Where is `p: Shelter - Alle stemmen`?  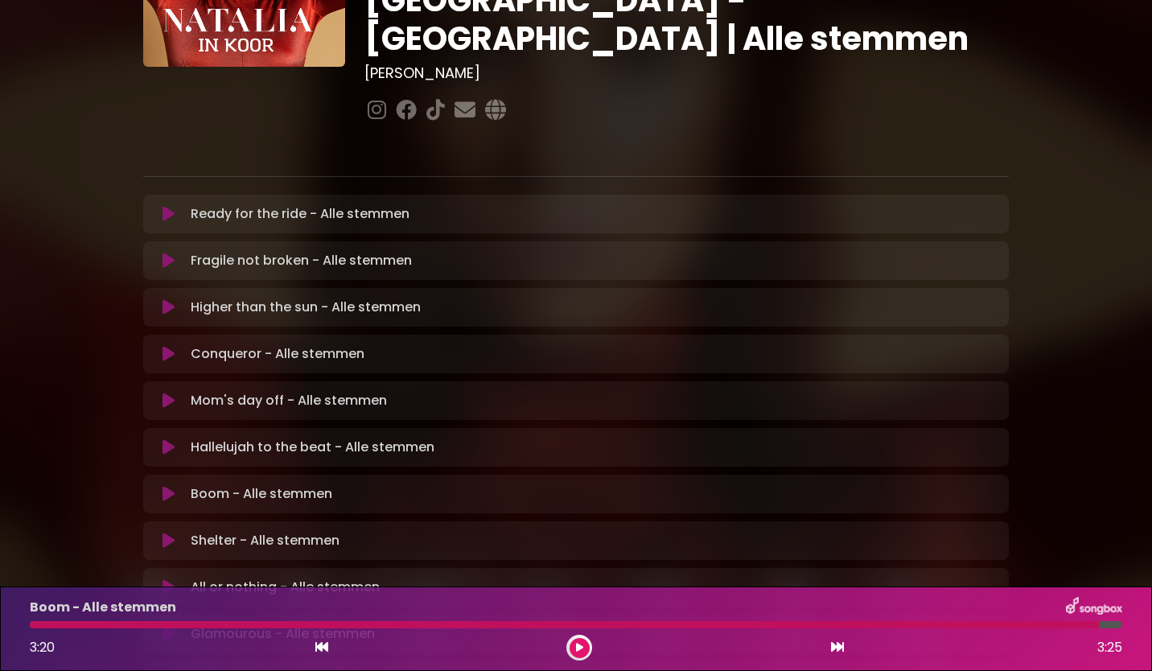
p: Shelter - Alle stemmen is located at coordinates (265, 541).